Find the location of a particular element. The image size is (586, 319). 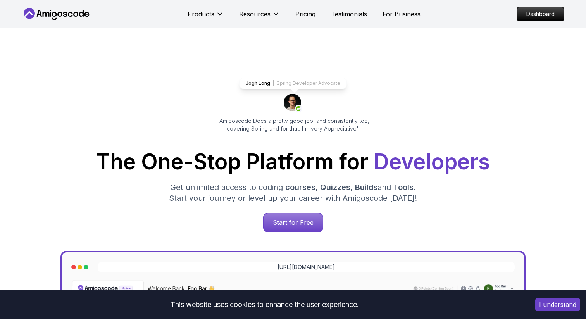

span: Builds is located at coordinates (366, 187).